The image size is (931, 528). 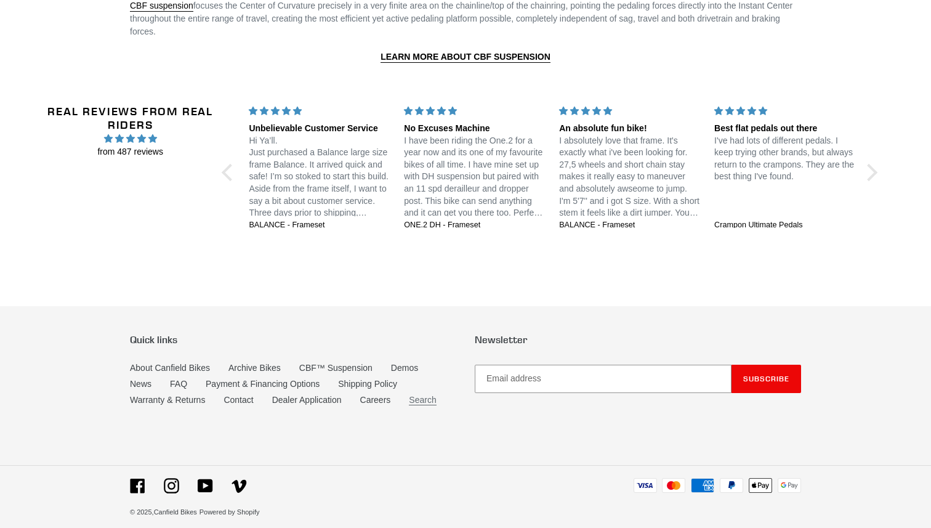 I want to click on button: Subscribe, so click(x=766, y=379).